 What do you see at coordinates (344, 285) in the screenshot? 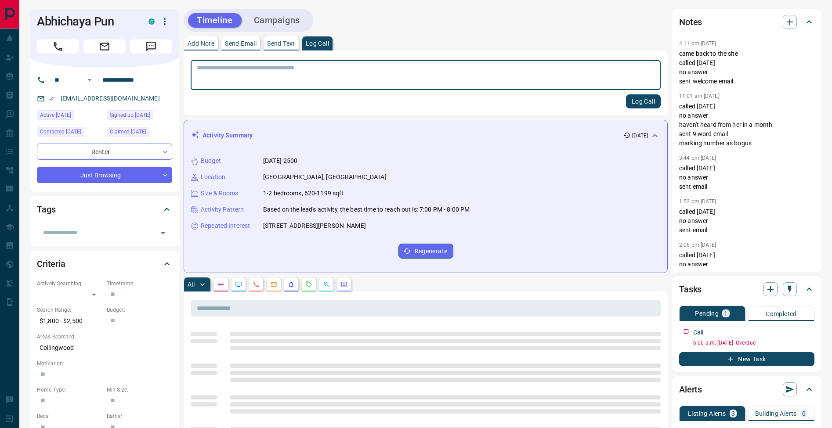
I see `svg: Agent Actions` at bounding box center [344, 285].